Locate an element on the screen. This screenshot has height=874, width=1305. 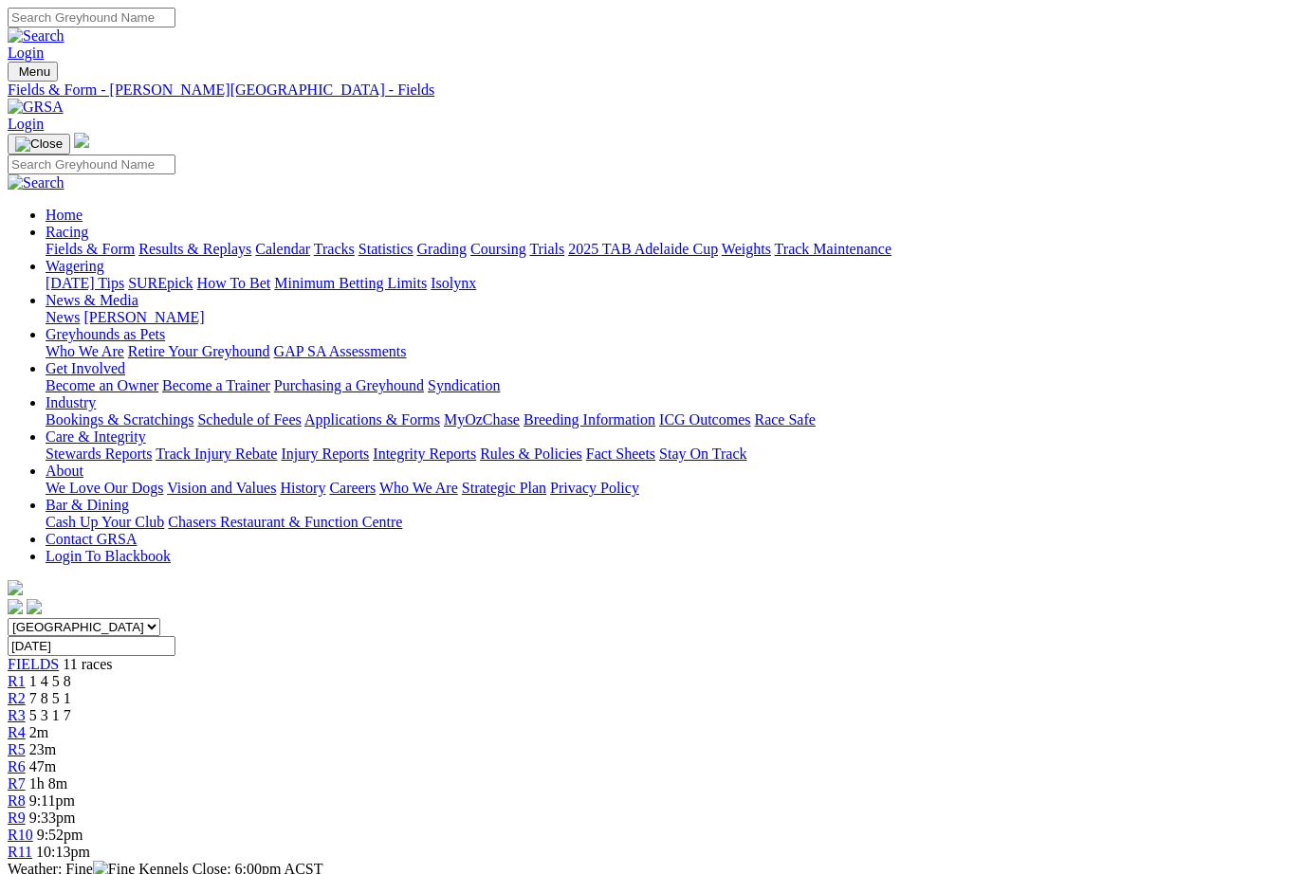
div: Get Involved is located at coordinates (671, 386).